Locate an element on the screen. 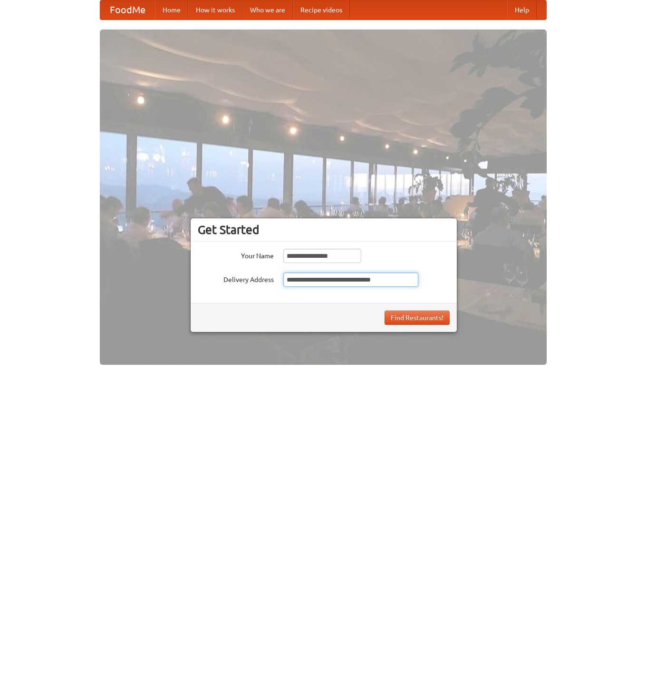 The height and width of the screenshot is (673, 646). a: Recipe videos is located at coordinates (321, 10).